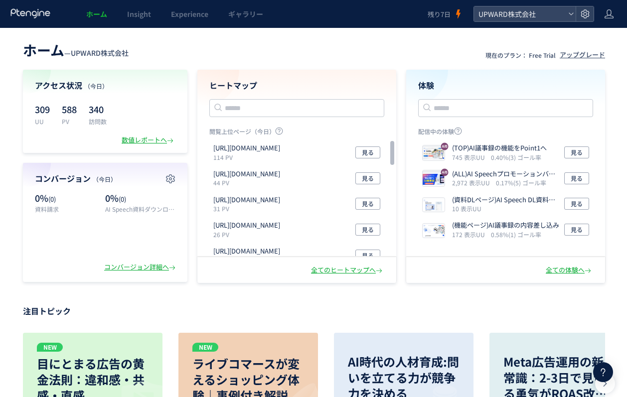  I want to click on h4: コンバージョン, so click(105, 178).